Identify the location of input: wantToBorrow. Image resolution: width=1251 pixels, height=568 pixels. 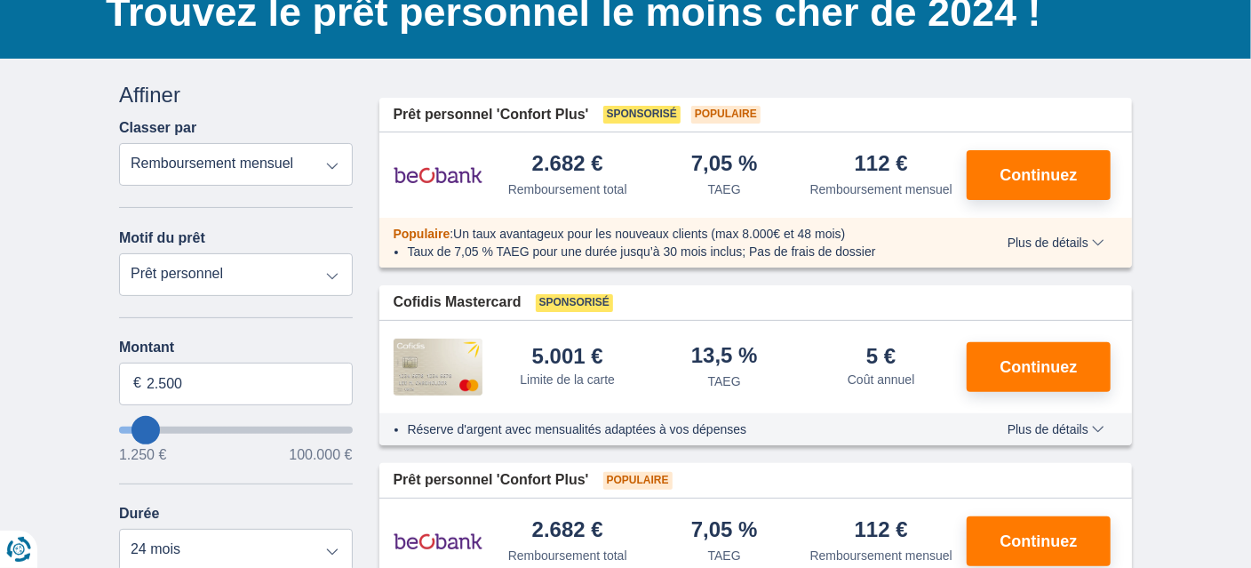
(235, 430).